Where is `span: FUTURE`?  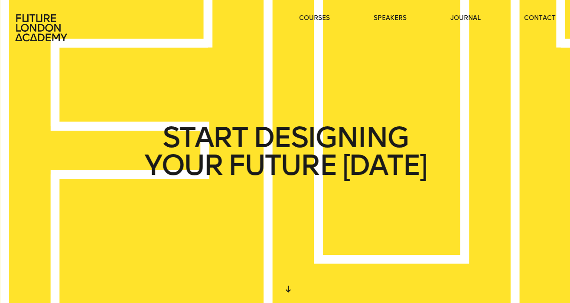
span: FUTURE is located at coordinates (282, 165).